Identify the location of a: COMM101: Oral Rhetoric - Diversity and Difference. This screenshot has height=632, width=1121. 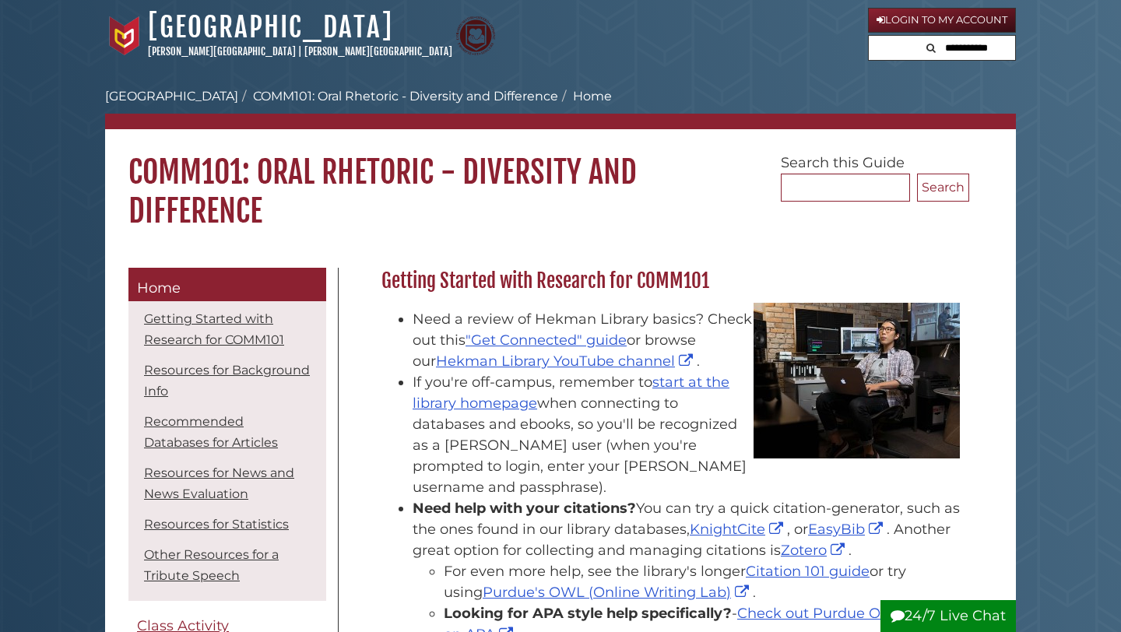
(406, 96).